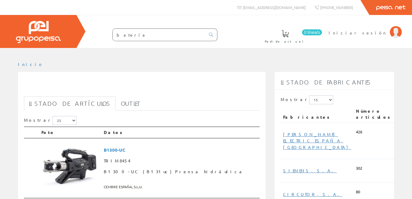  What do you see at coordinates (358, 33) in the screenshot?
I see `span: Iniciar sesión` at bounding box center [358, 33].